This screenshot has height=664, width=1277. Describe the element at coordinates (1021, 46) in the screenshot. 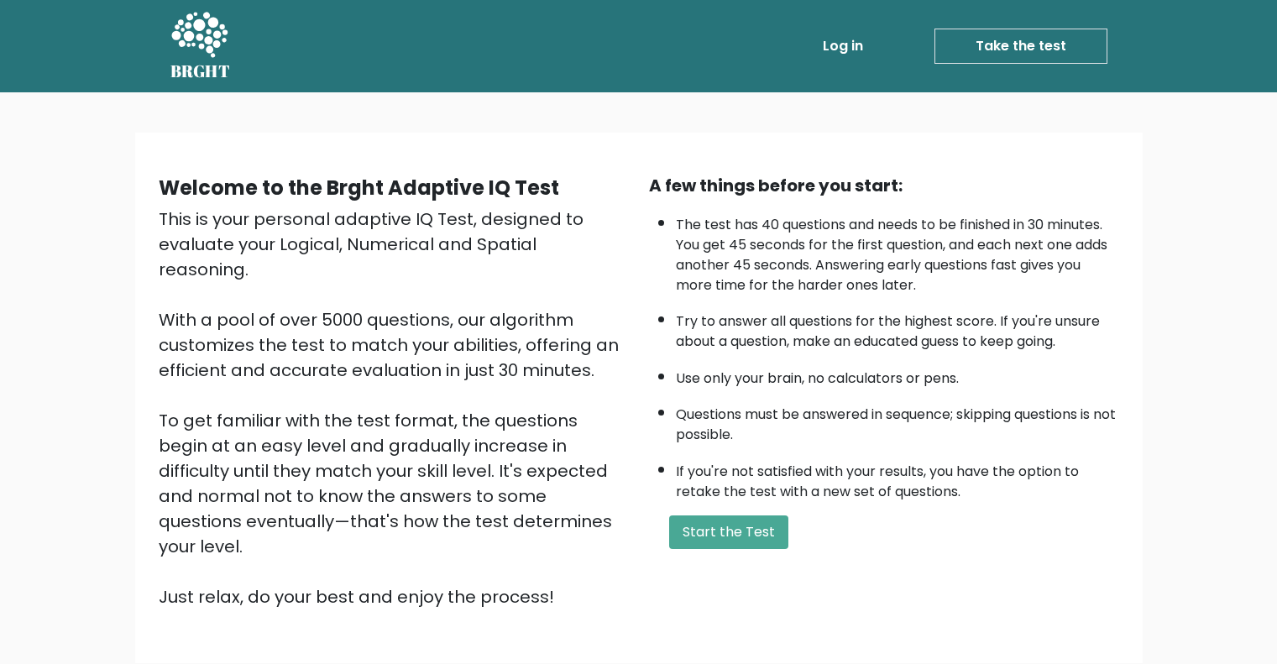

I see `a: Take the test` at that location.